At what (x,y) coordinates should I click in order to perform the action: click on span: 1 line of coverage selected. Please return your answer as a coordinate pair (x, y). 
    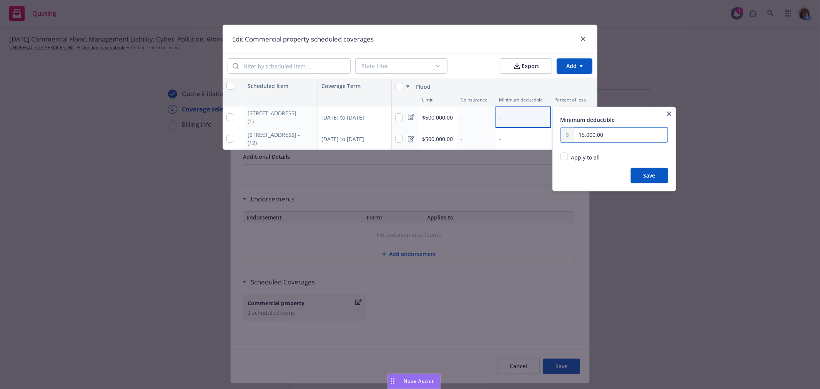
    Looking at the image, I should click on (462, 151).